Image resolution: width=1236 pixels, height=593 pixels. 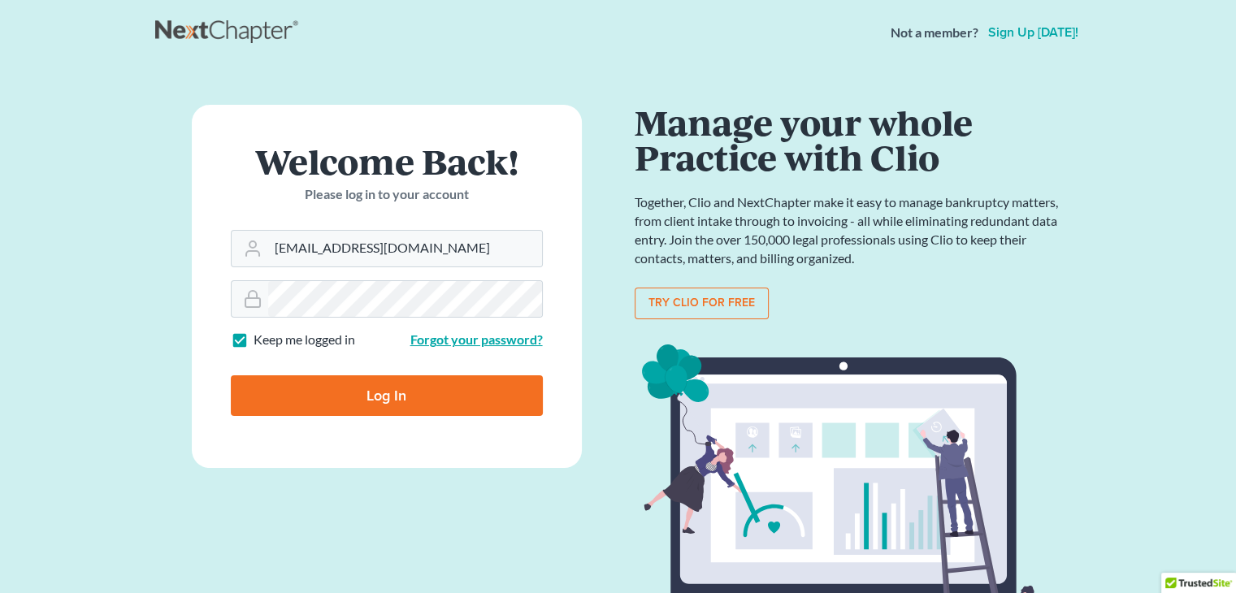 I want to click on h1: Welcome Back!, so click(x=387, y=161).